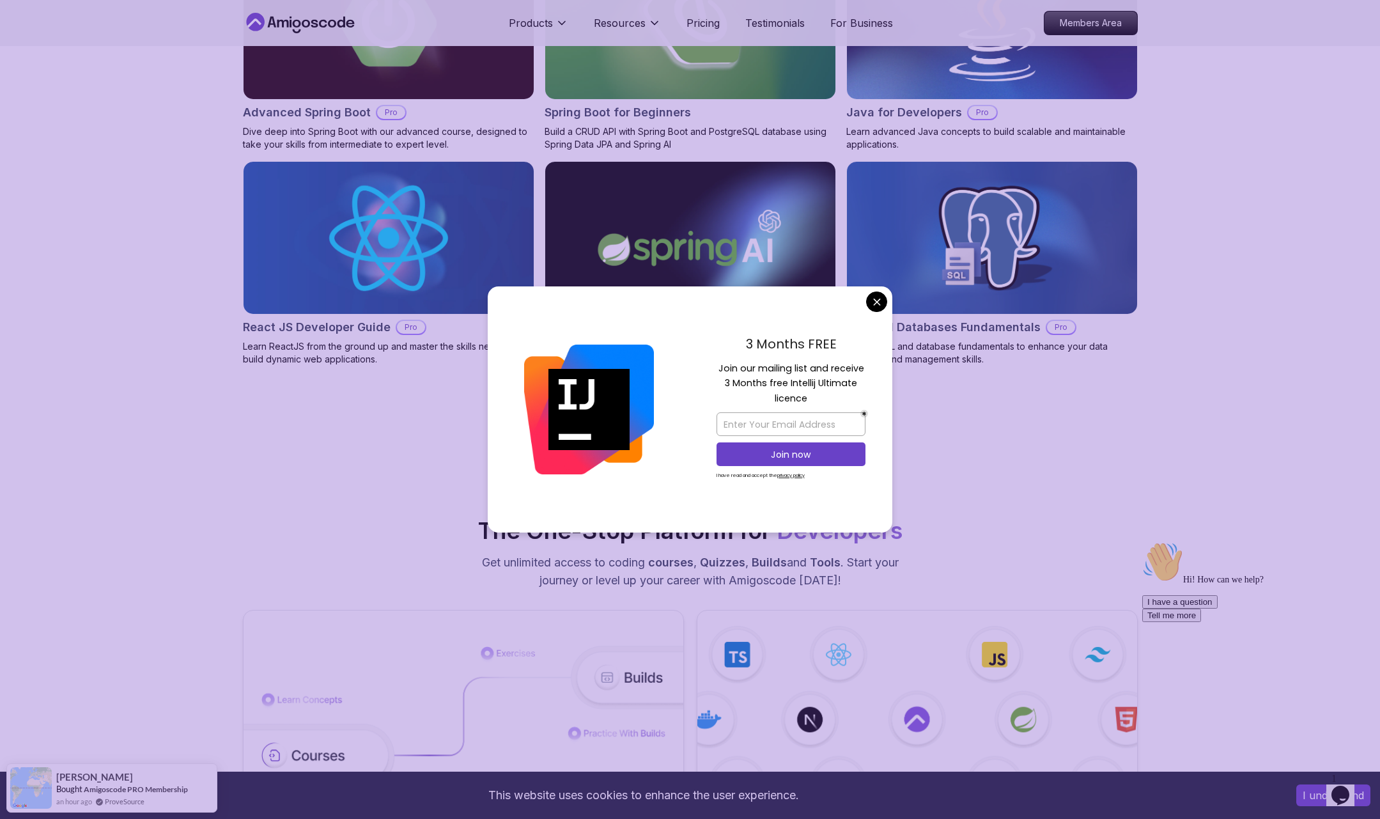 This screenshot has width=1380, height=819. I want to click on img: SQL and Databases Fundamentals card, so click(992, 238).